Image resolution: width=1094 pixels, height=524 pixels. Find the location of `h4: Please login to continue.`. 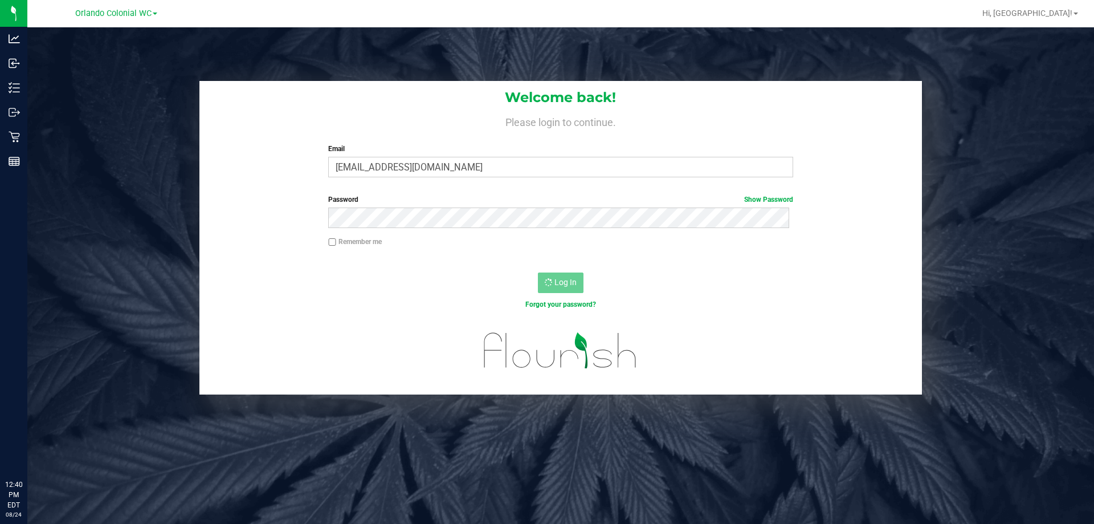

h4: Please login to continue. is located at coordinates (561, 121).